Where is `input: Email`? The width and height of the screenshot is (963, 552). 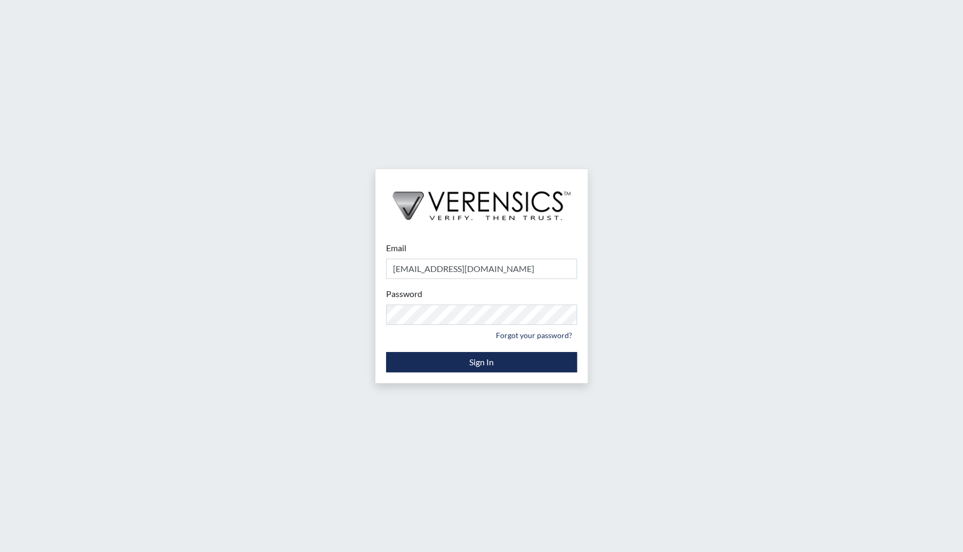 input: Email is located at coordinates (482, 269).